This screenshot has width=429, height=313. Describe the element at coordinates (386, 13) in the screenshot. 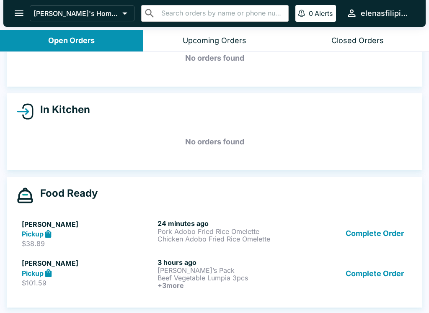

I see `div: elenasfilipinofoods` at that location.